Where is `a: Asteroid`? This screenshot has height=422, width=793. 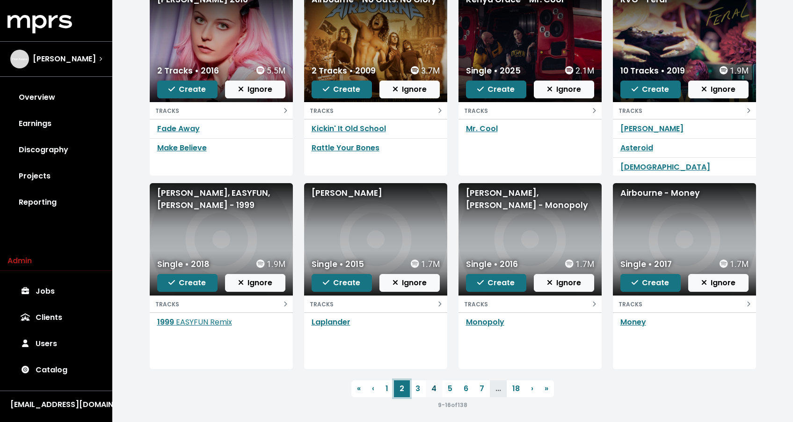 a: Asteroid is located at coordinates (637, 147).